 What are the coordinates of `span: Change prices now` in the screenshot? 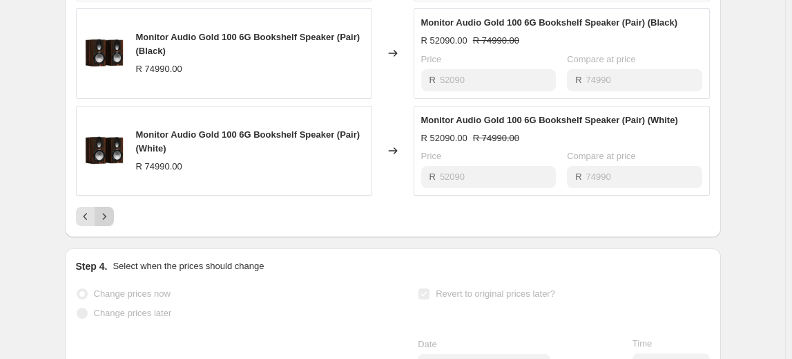 It's located at (132, 293).